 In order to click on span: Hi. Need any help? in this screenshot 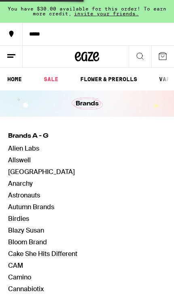, I will do `click(36, 10)`.